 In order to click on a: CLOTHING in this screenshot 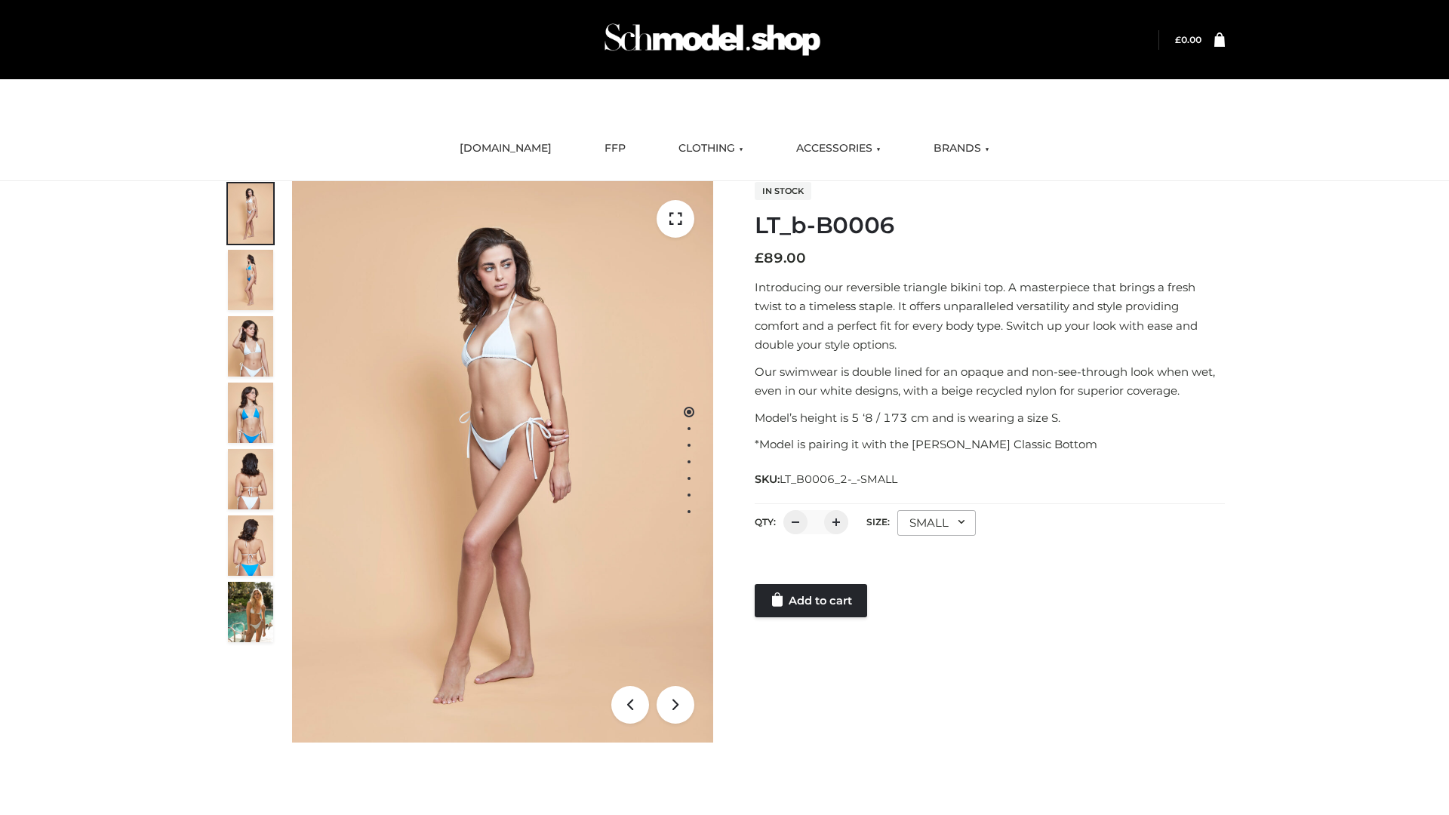, I will do `click(711, 149)`.